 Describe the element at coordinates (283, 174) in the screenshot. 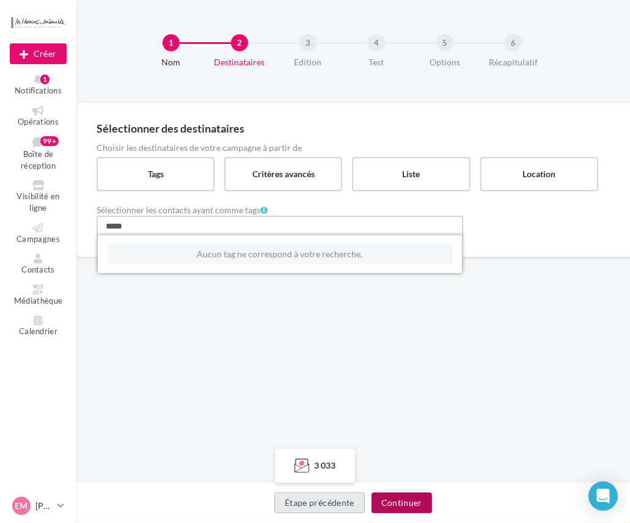

I see `label: Critères avancés` at that location.